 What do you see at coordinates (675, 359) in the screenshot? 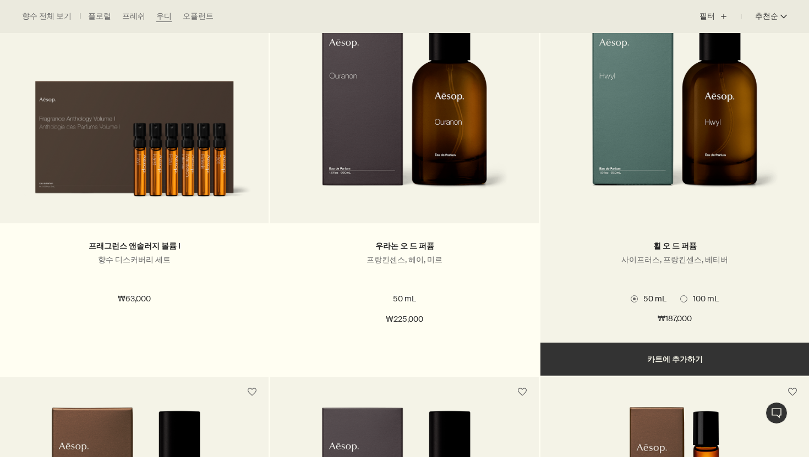
I see `button: 카트에 추가하기 - ₩187,000` at bounding box center [675, 359].